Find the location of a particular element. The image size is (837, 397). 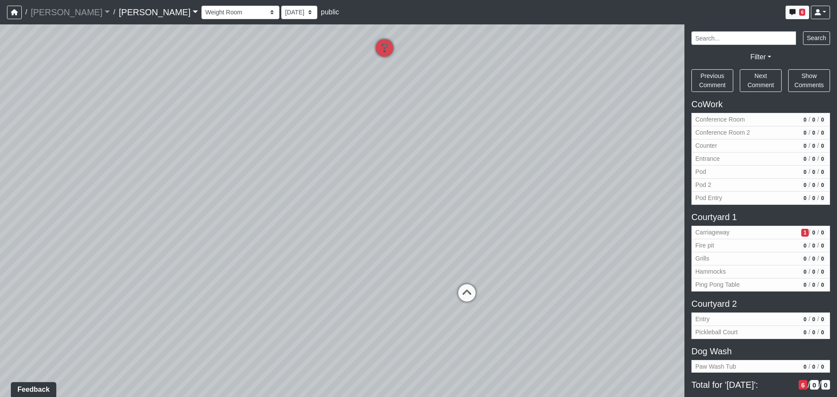

h5: Courtyard 1 is located at coordinates (761, 217).